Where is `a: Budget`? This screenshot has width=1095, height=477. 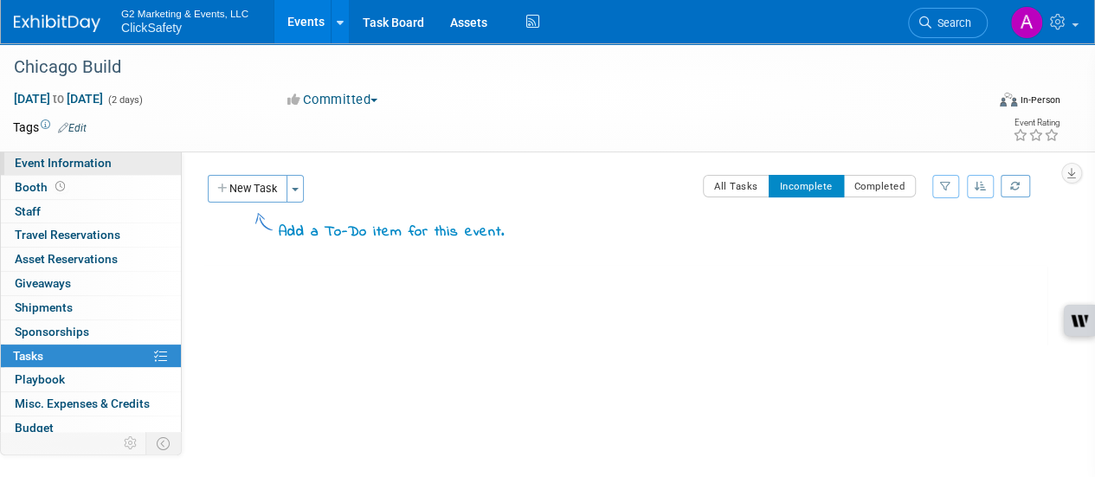 a: Budget is located at coordinates (91, 428).